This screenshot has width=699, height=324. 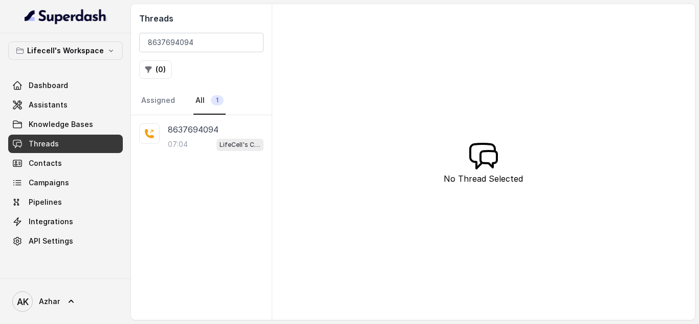 What do you see at coordinates (66, 124) in the screenshot?
I see `a: Knowledge Bases` at bounding box center [66, 124].